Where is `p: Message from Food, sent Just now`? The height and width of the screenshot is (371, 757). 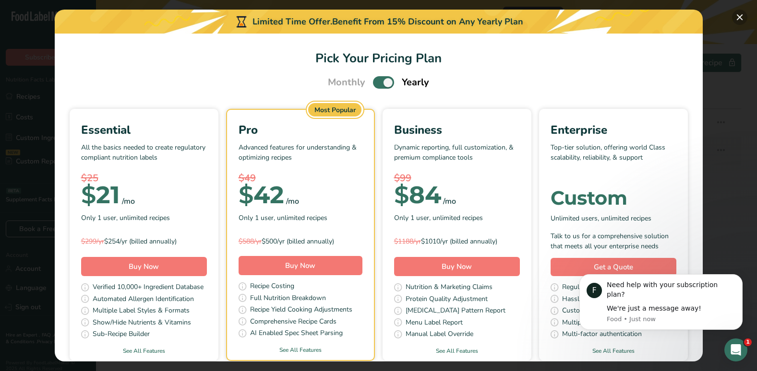 p: Message from Food, sent Just now is located at coordinates (106, 50).